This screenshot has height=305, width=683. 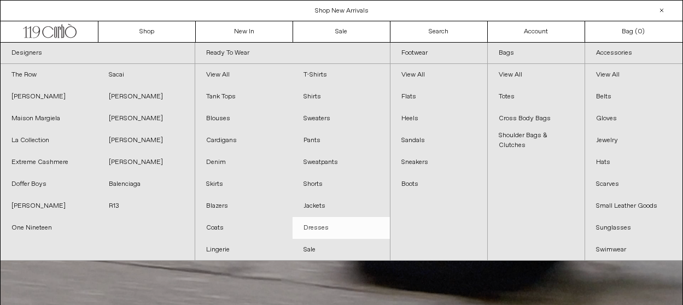 I want to click on a: Heels, so click(x=439, y=119).